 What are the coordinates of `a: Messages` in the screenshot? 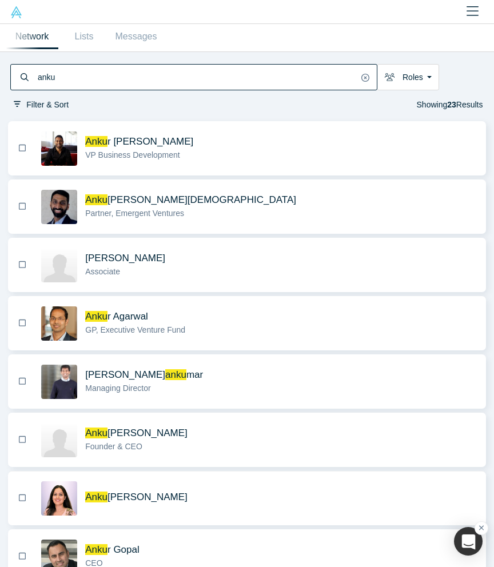 It's located at (136, 37).